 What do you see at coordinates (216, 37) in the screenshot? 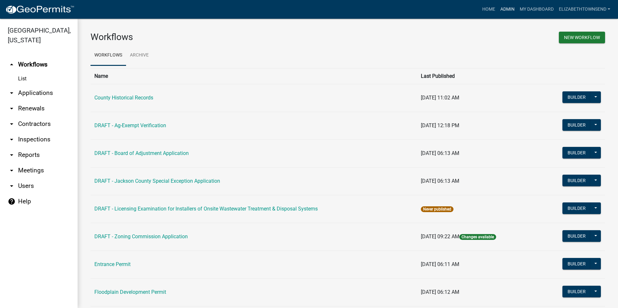
I see `h3: Workflows` at bounding box center [216, 37].